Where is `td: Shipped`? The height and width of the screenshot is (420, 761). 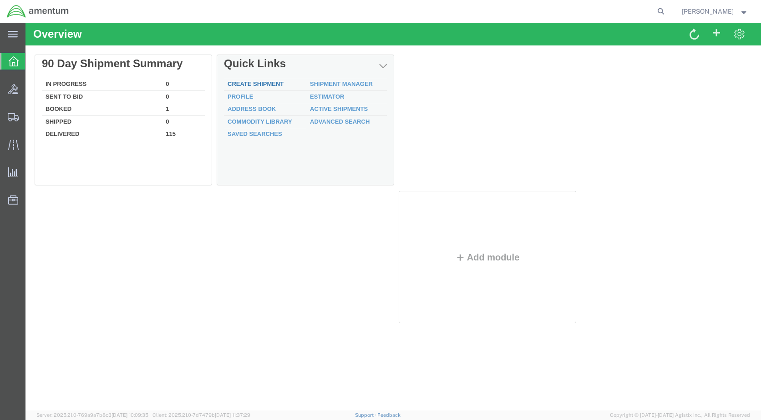 td: Shipped is located at coordinates (76, 99).